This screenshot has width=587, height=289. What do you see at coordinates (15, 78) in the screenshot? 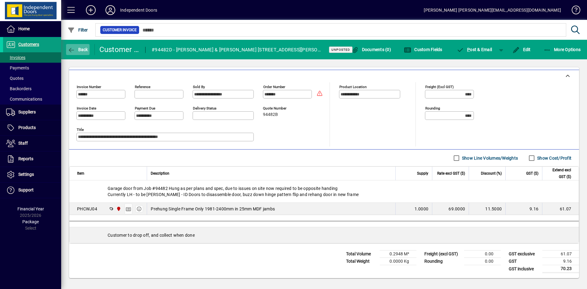
I see `span: Quotes` at bounding box center [15, 78].